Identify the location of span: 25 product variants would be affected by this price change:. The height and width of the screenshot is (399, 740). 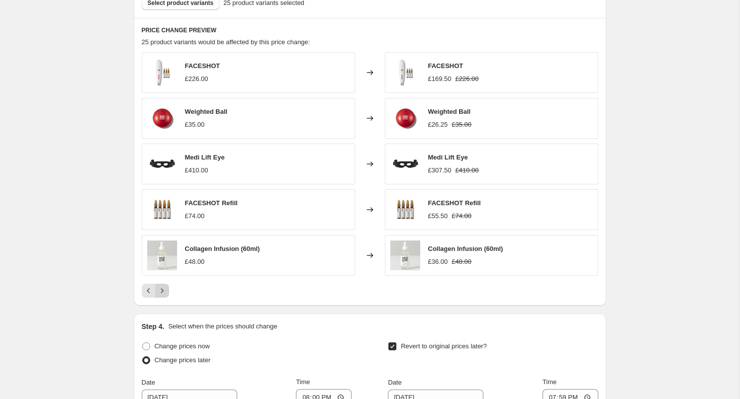
(226, 42).